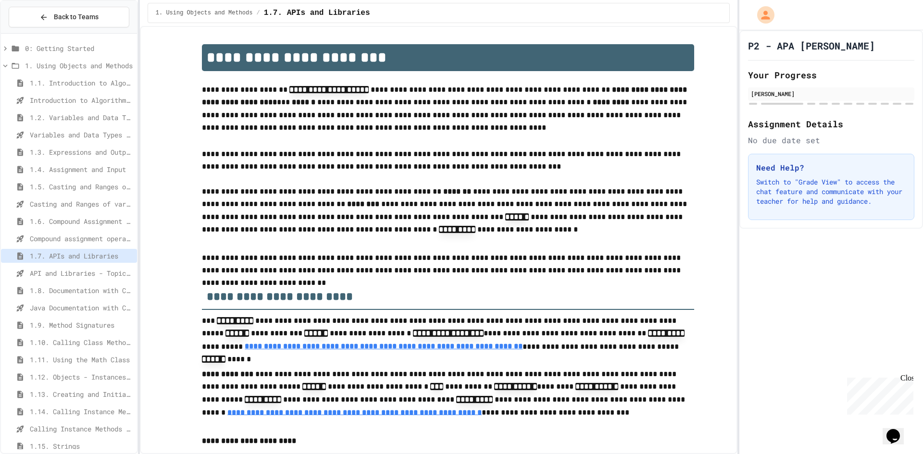  I want to click on div: My Account, so click(762, 15).